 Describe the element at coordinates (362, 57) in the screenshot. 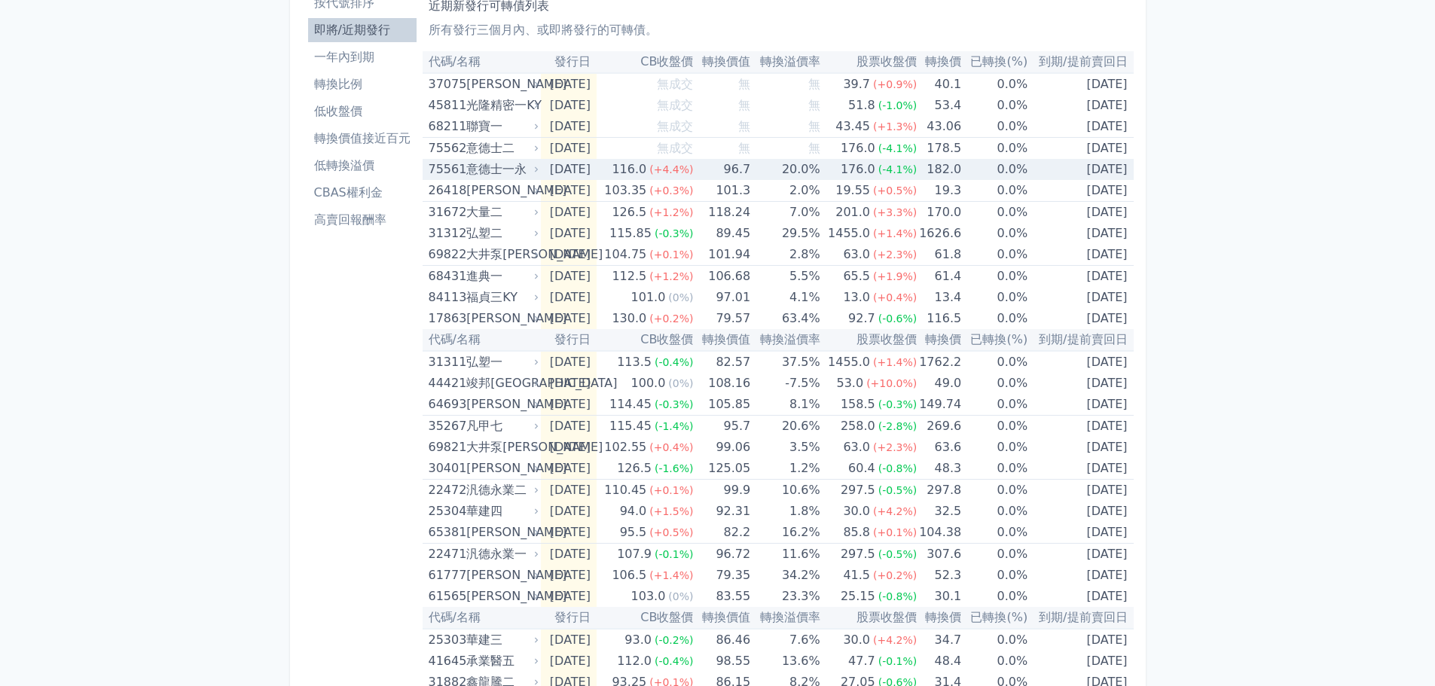

I see `li: 一年內到期` at that location.